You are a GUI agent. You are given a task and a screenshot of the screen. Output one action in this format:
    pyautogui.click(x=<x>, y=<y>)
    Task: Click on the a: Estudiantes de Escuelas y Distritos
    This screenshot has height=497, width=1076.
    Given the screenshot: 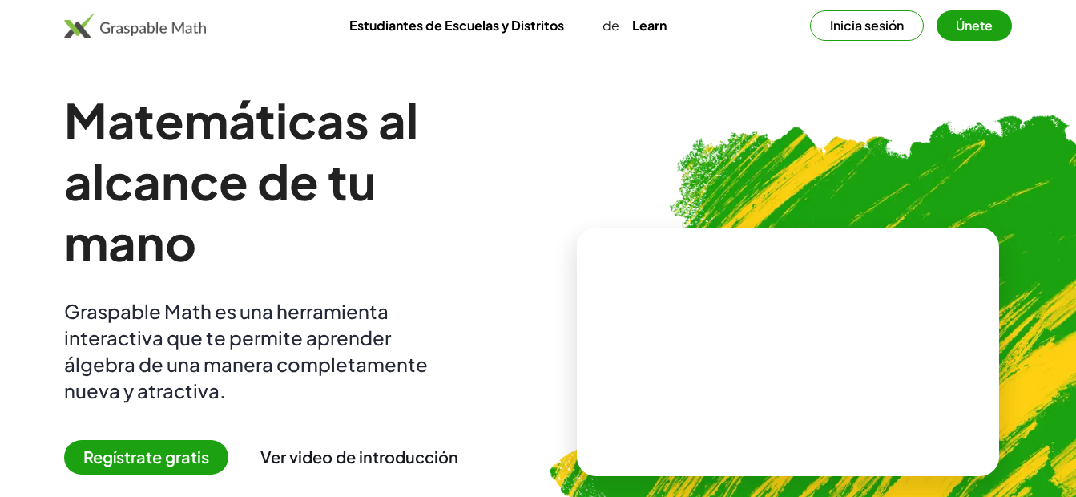 What is the action you would take?
    pyautogui.click(x=457, y=25)
    